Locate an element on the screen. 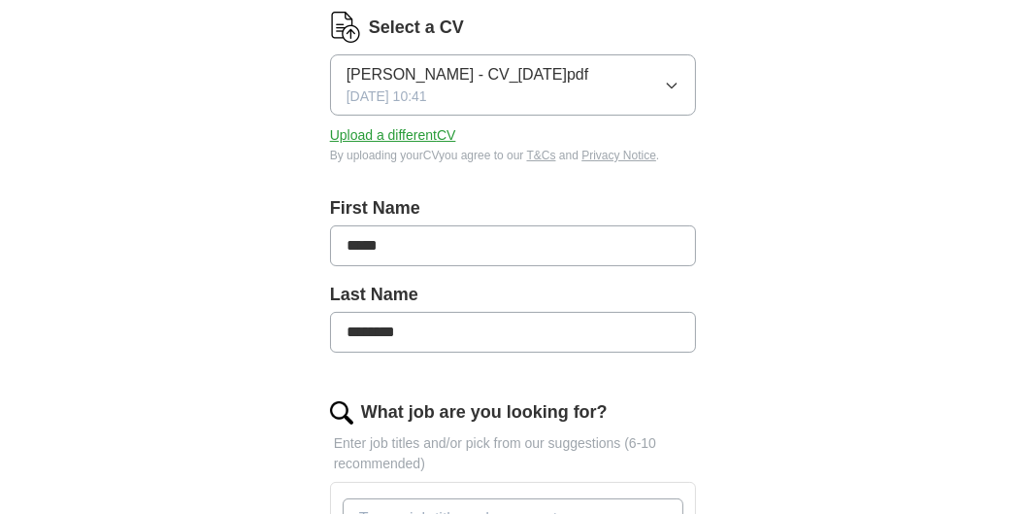  img: CV Icon is located at coordinates (346, 27).